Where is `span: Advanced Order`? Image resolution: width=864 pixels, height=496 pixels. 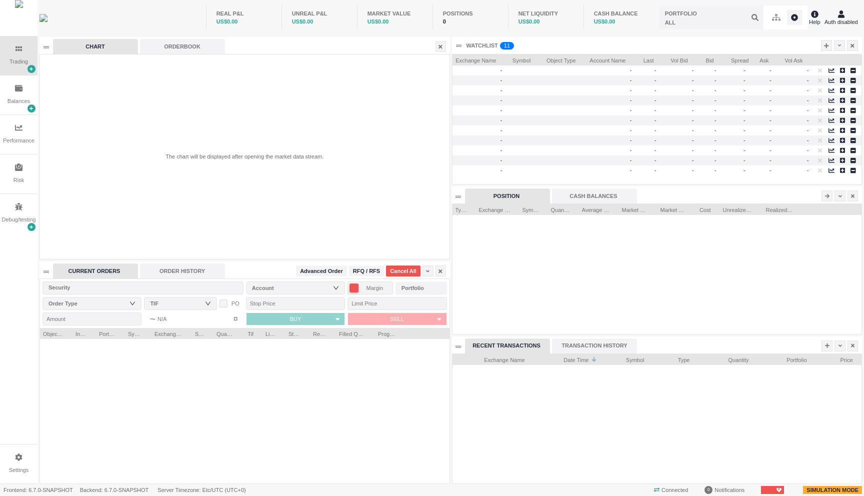 span: Advanced Order is located at coordinates (321, 271).